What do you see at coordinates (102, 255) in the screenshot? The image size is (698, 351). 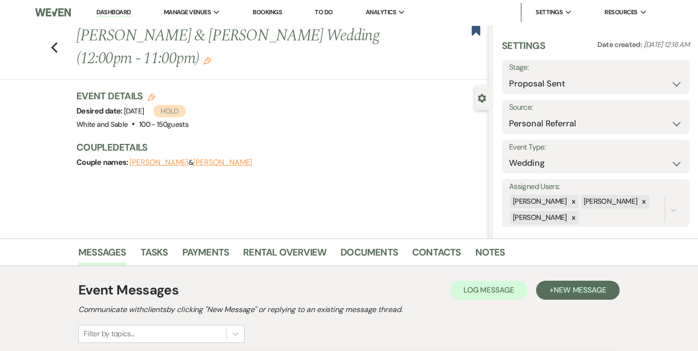 I see `a: Messages` at bounding box center [102, 255].